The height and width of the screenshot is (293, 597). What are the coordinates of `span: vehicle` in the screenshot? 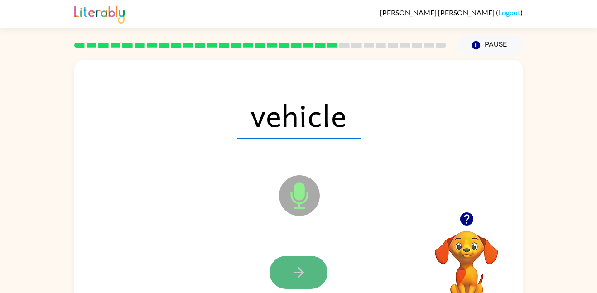 It's located at (298, 115).